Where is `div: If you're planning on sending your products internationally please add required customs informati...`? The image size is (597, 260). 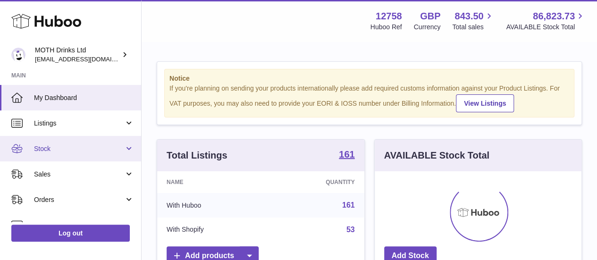 div: If you're planning on sending your products internationally please add required customs informati... is located at coordinates (369, 98).